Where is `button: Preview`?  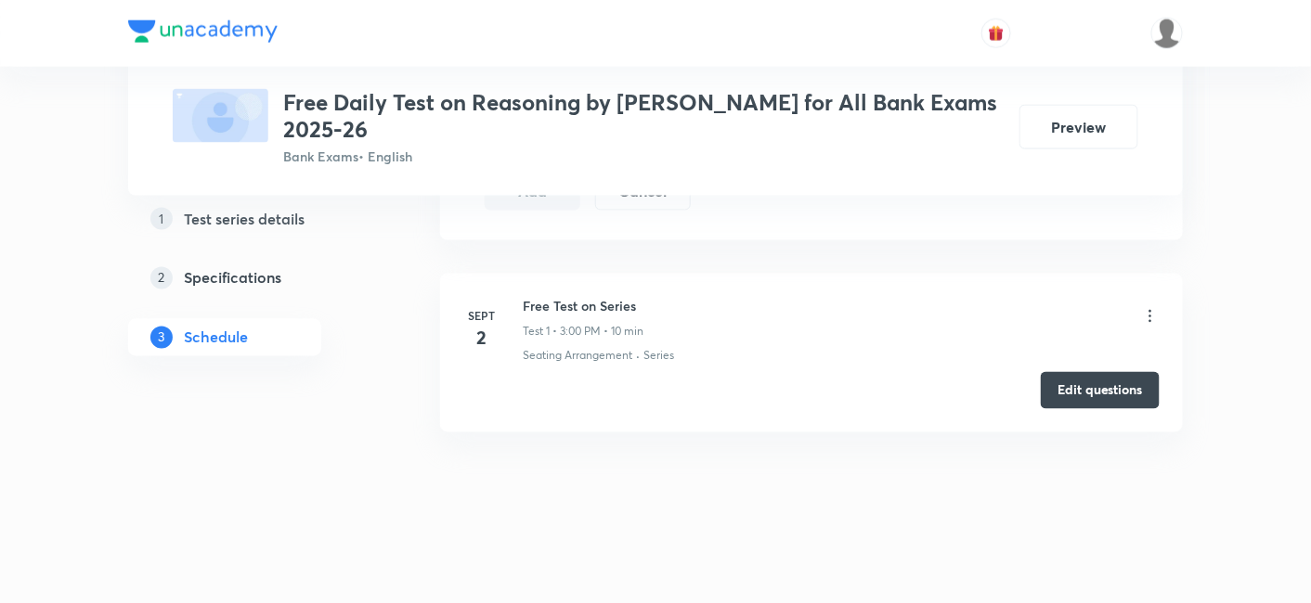 button: Preview is located at coordinates (1079, 127).